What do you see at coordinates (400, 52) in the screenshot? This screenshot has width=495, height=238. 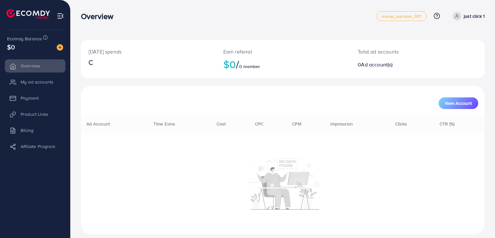 I see `p: Total ad accounts` at bounding box center [400, 52].